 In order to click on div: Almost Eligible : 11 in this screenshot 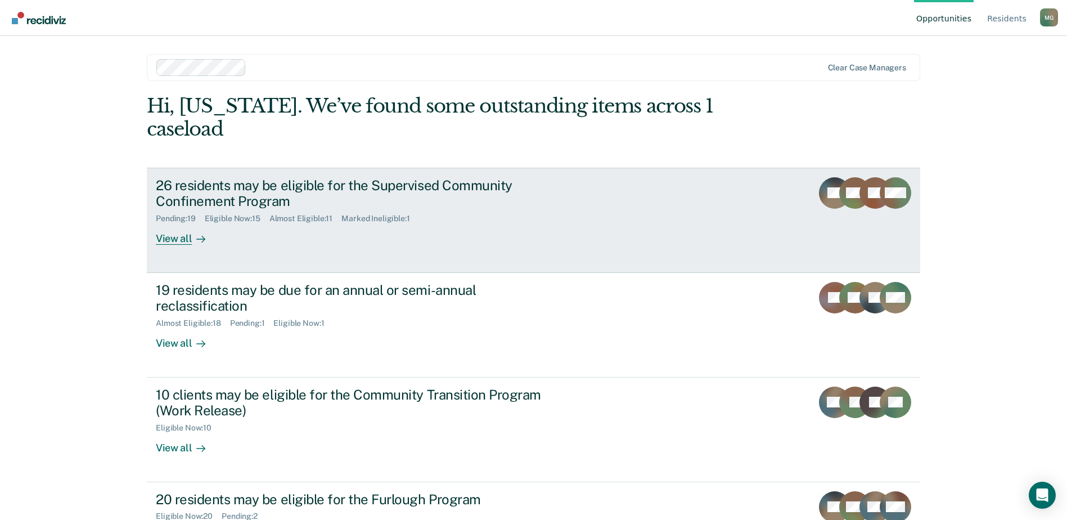, I will do `click(305, 218)`.